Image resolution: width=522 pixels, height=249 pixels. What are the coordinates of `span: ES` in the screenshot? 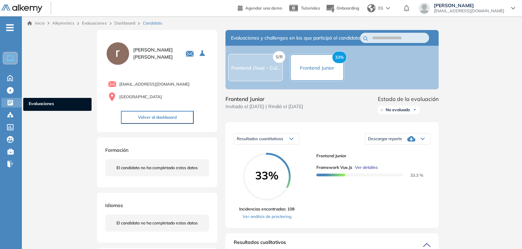 It's located at (380, 8).